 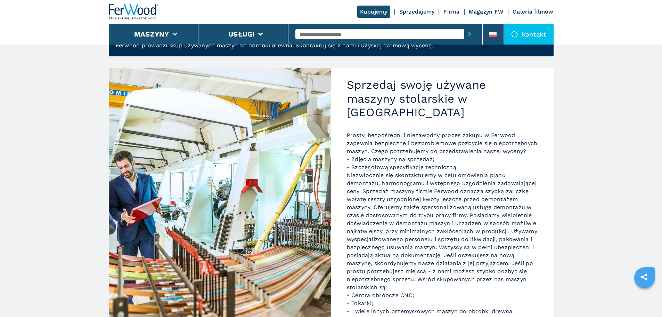 I want to click on img: Ferwood, so click(x=134, y=12).